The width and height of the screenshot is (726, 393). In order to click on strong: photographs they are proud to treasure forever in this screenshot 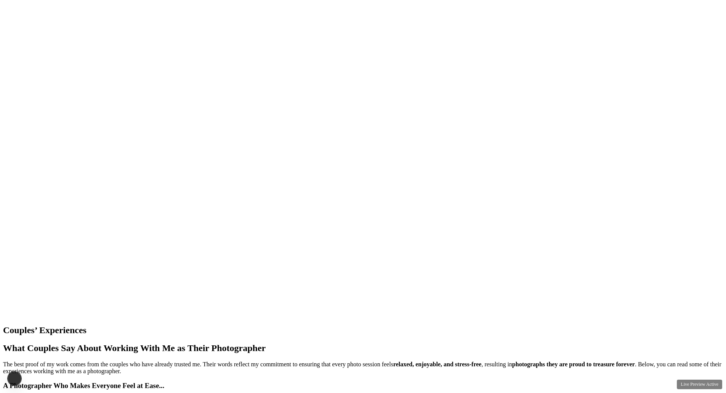, I will do `click(573, 364)`.